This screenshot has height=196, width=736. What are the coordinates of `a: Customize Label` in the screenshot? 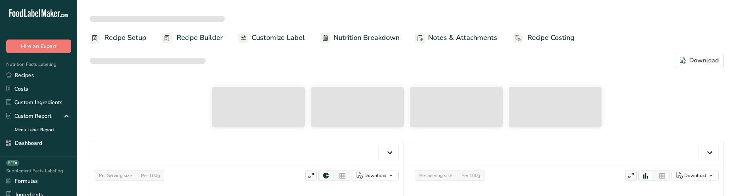 It's located at (272, 37).